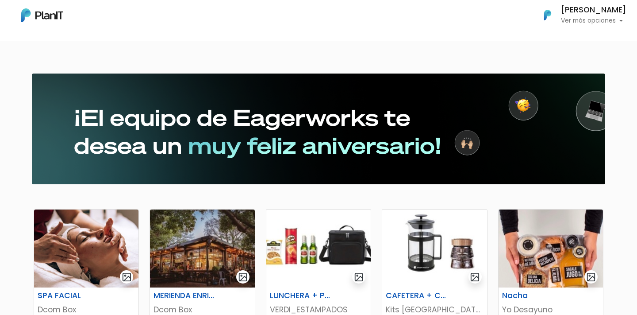  What do you see at coordinates (533, 295) in the screenshot?
I see `h6: Nacha` at bounding box center [533, 295].